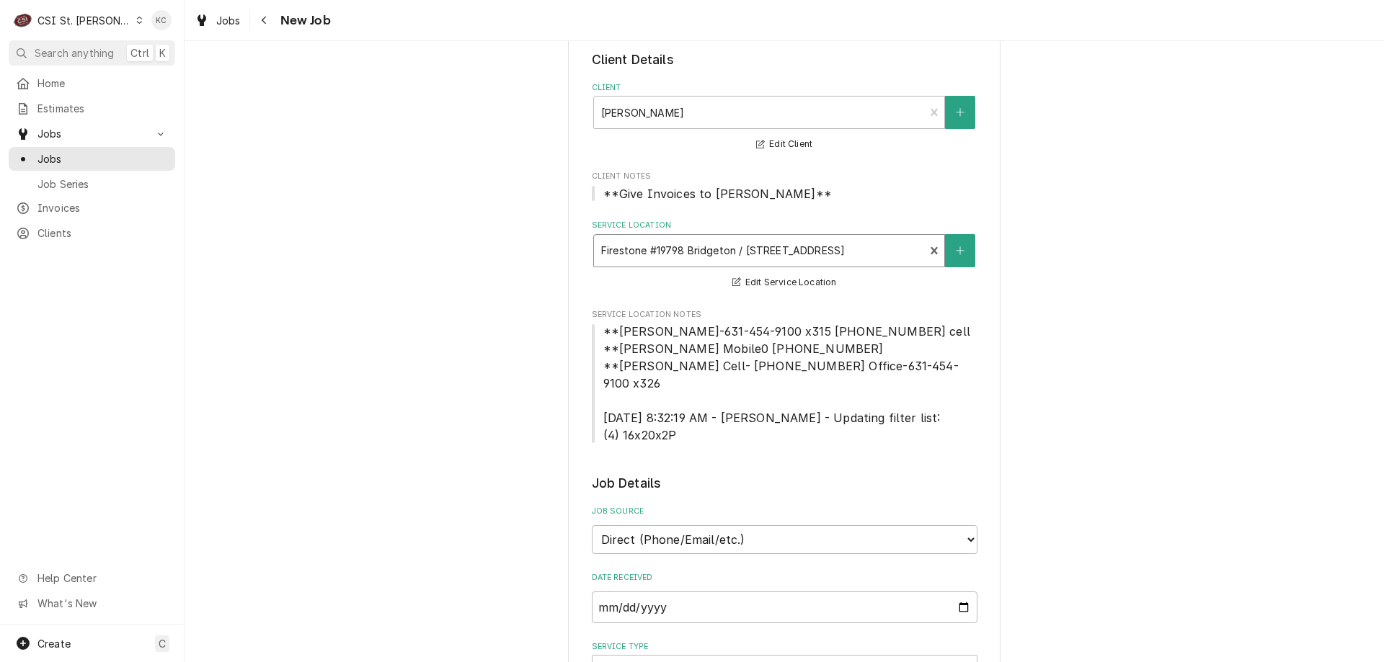  What do you see at coordinates (102, 108) in the screenshot?
I see `span: Estimates` at bounding box center [102, 108].